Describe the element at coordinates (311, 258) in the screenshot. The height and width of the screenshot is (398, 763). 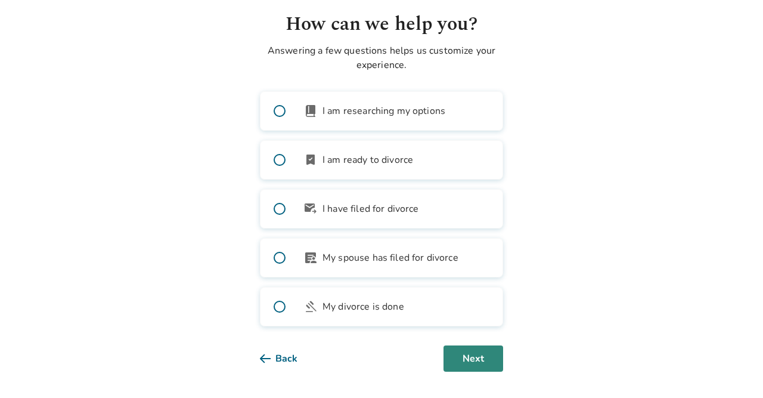
I see `span: article_person` at that location.